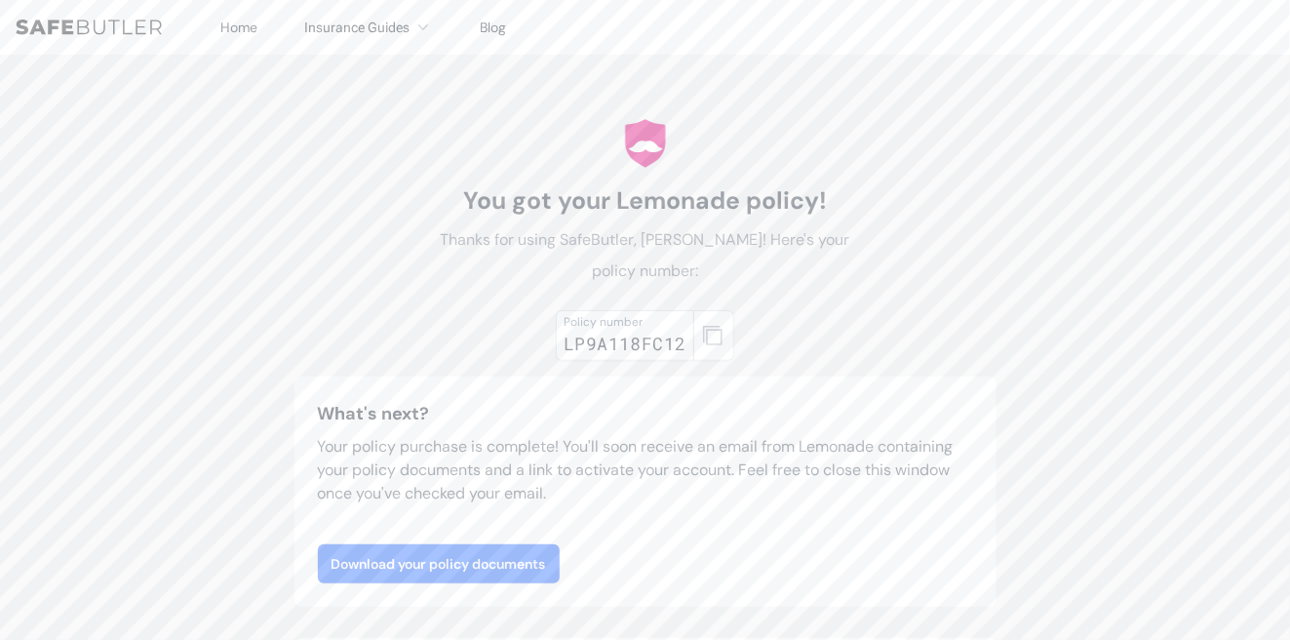  Describe the element at coordinates (439, 564) in the screenshot. I see `a: Download your policy documents` at that location.